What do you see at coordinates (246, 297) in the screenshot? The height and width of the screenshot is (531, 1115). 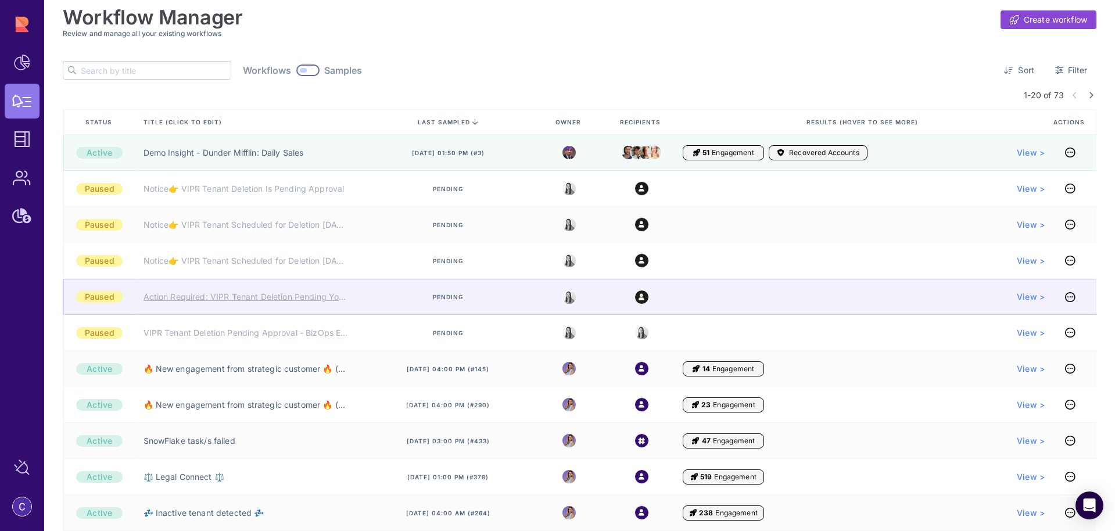 I see `a: Action Required: VIPR Tenant Deletion Pending Your Team's Approval` at bounding box center [246, 297].